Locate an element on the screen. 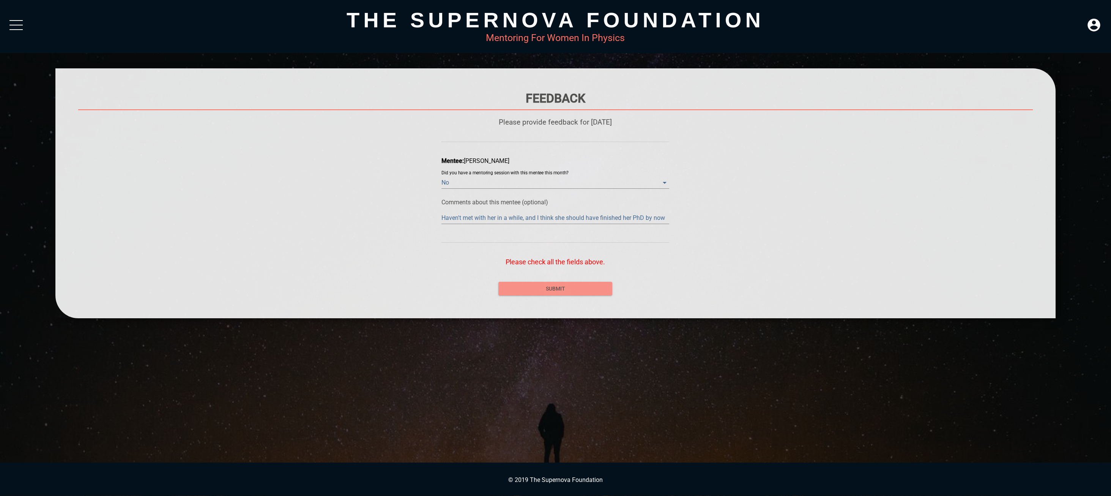 The image size is (1111, 496). label: Did you have a mentoring session with this mentee this month? is located at coordinates (505, 173).